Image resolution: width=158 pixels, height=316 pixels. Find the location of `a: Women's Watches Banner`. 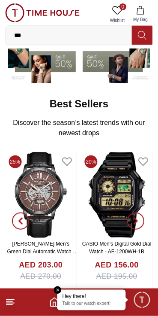

a: Women's Watches Banner is located at coordinates (40, 58).